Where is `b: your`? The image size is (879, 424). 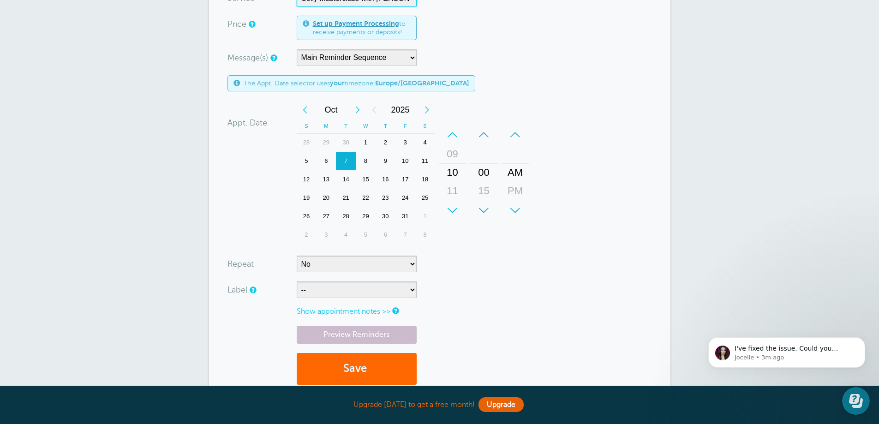 b: your is located at coordinates (337, 83).